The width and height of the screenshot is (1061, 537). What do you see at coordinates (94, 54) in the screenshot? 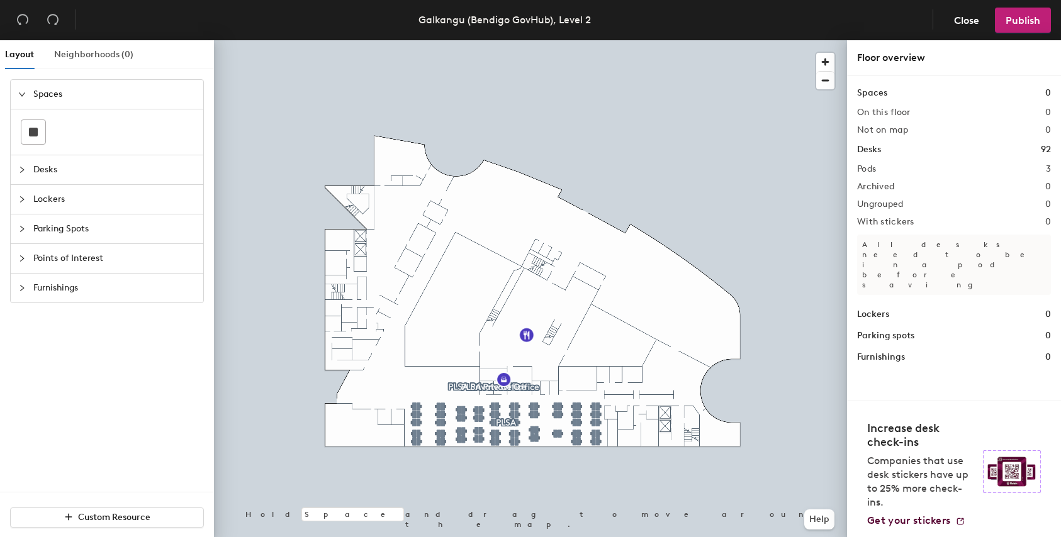
I see `span: Neighborhoods (0)` at bounding box center [94, 54].